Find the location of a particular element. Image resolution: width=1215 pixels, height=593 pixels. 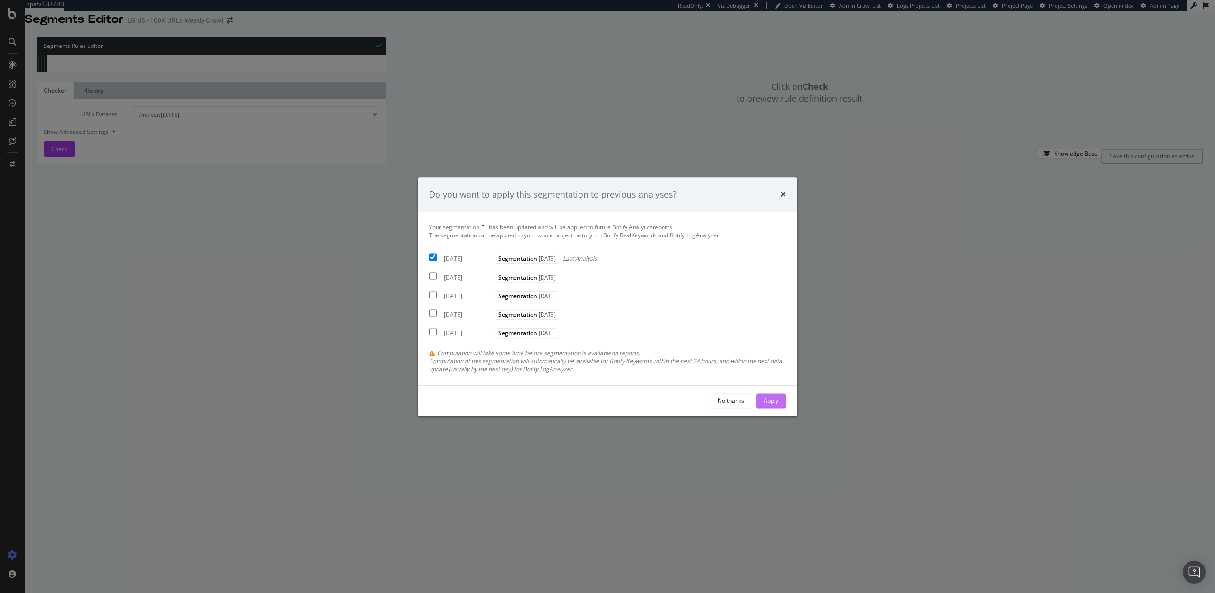

div: times is located at coordinates (783, 195).